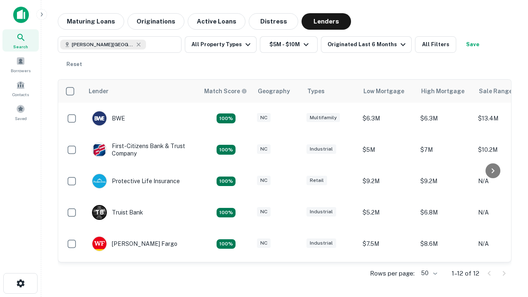 The height and width of the screenshot is (297, 528). What do you see at coordinates (216, 21) in the screenshot?
I see `button: Active Loans` at bounding box center [216, 21].